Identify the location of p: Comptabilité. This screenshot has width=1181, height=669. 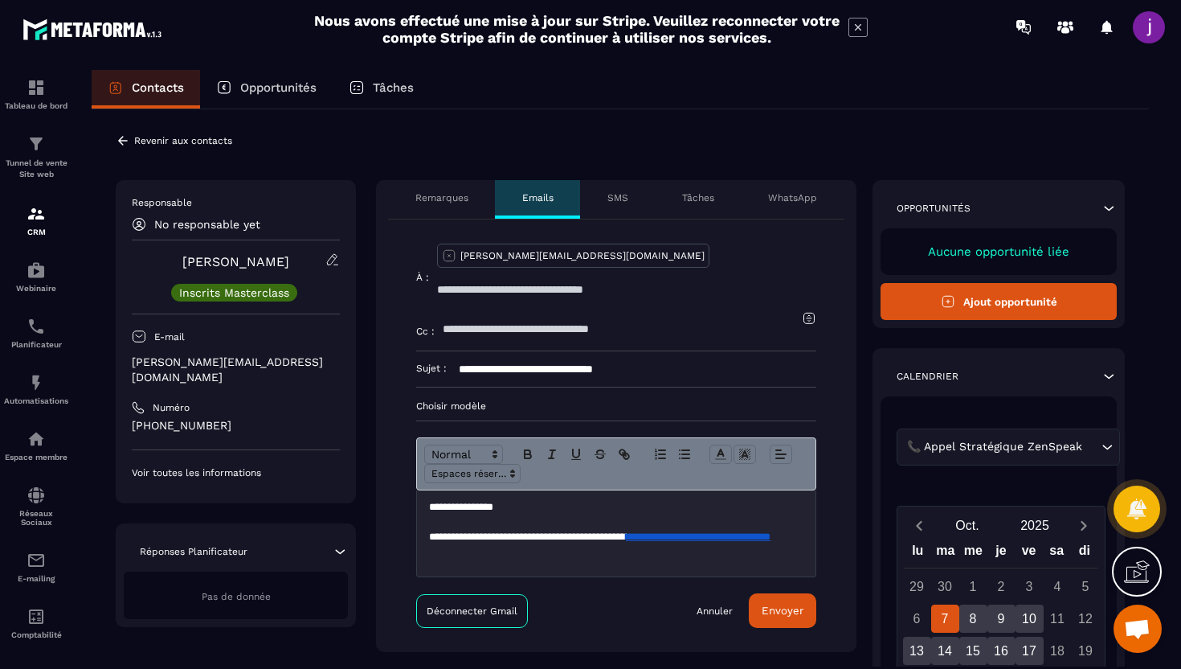
(36, 634).